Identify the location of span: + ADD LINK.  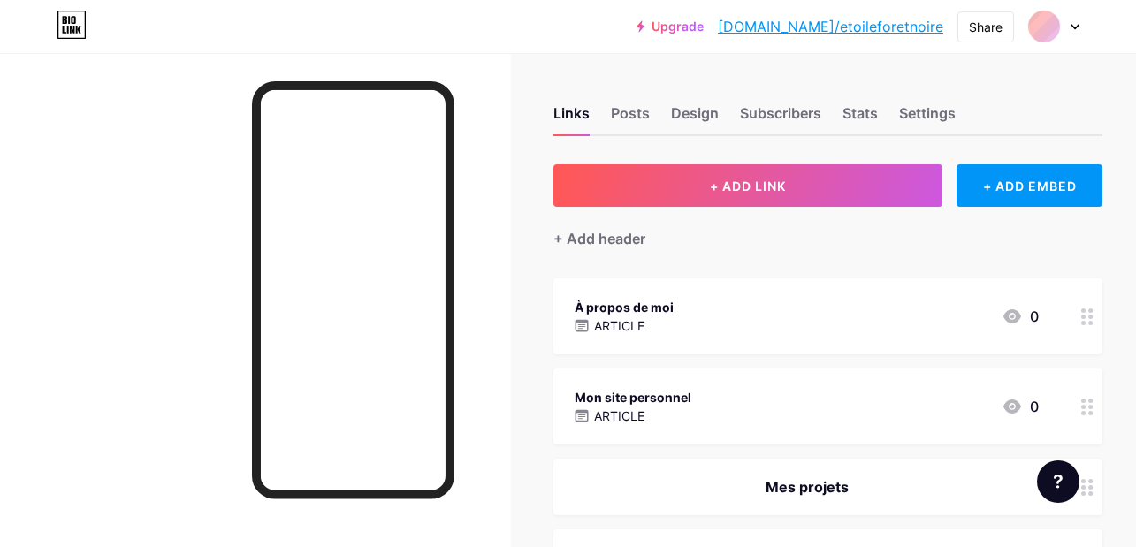
(748, 186).